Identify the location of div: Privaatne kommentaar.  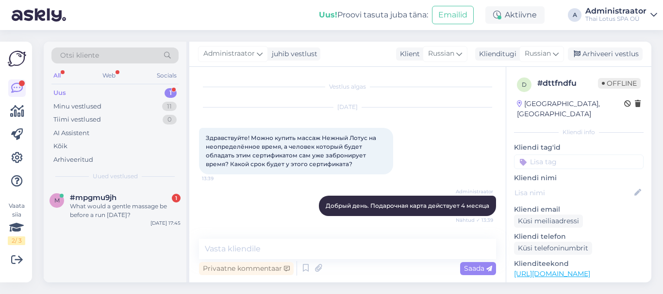
(246, 269).